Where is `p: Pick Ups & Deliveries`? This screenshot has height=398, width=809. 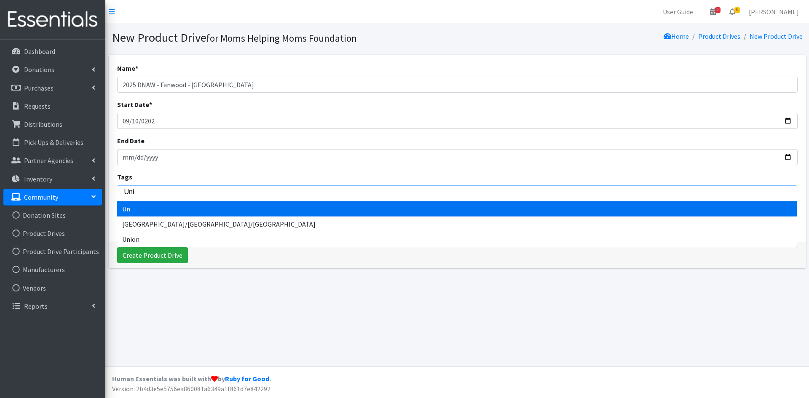
p: Pick Ups & Deliveries is located at coordinates (54, 142).